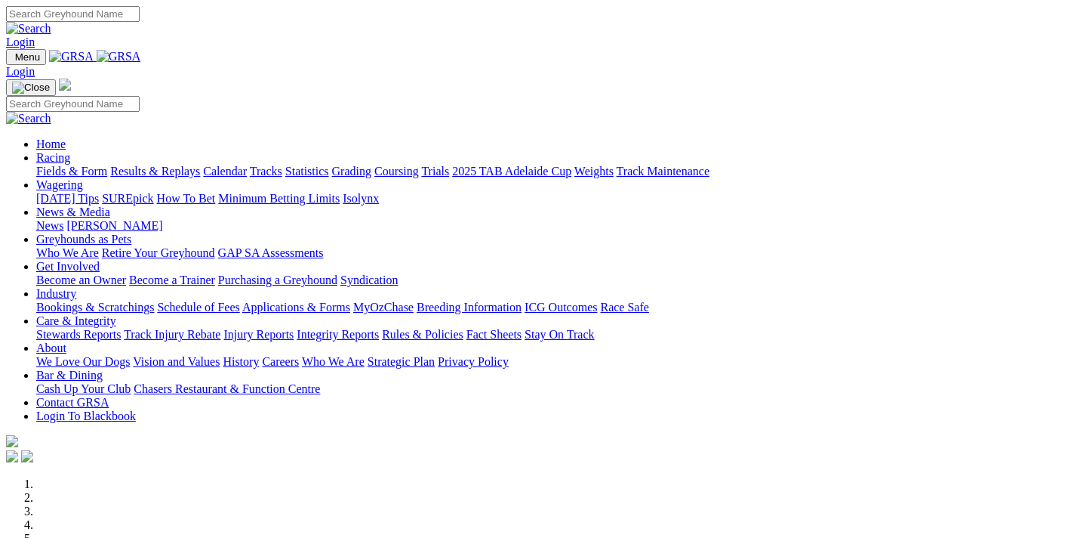  Describe the element at coordinates (73, 211) in the screenshot. I see `a: News & Media` at that location.